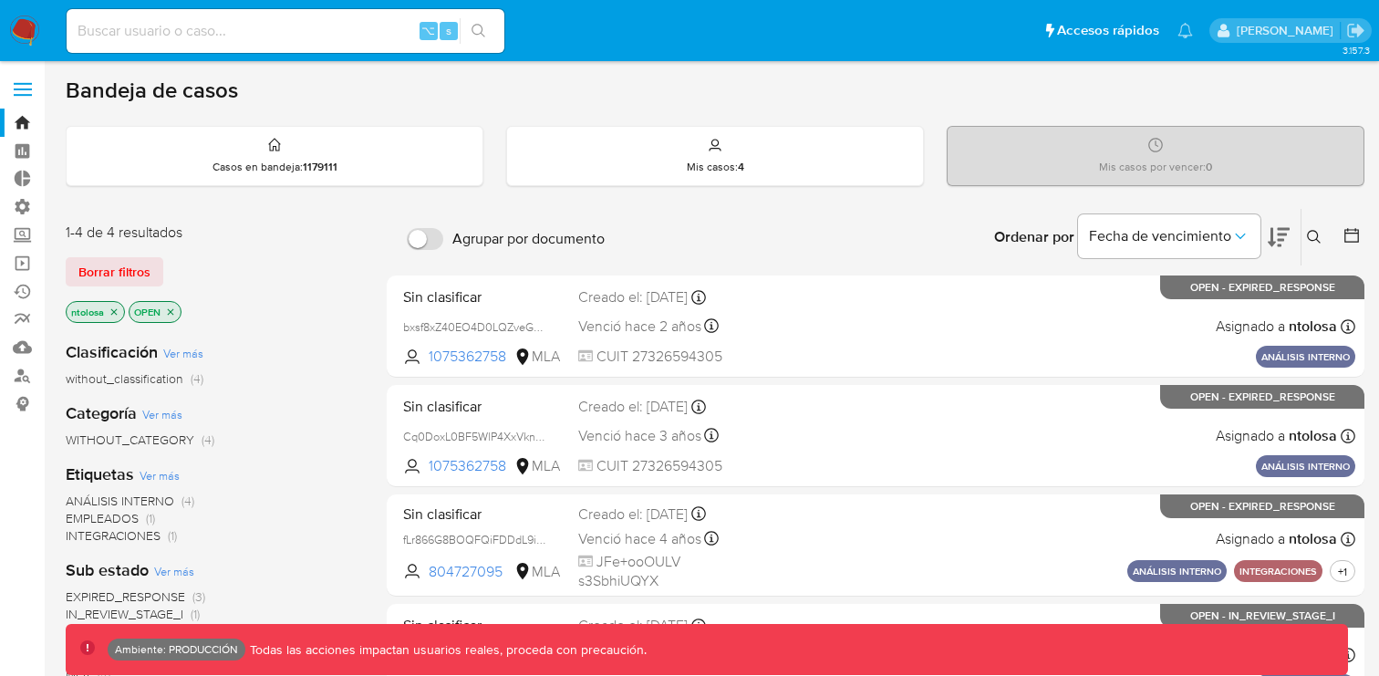 The width and height of the screenshot is (1379, 676). I want to click on a: Notificaciones, so click(1184, 30).